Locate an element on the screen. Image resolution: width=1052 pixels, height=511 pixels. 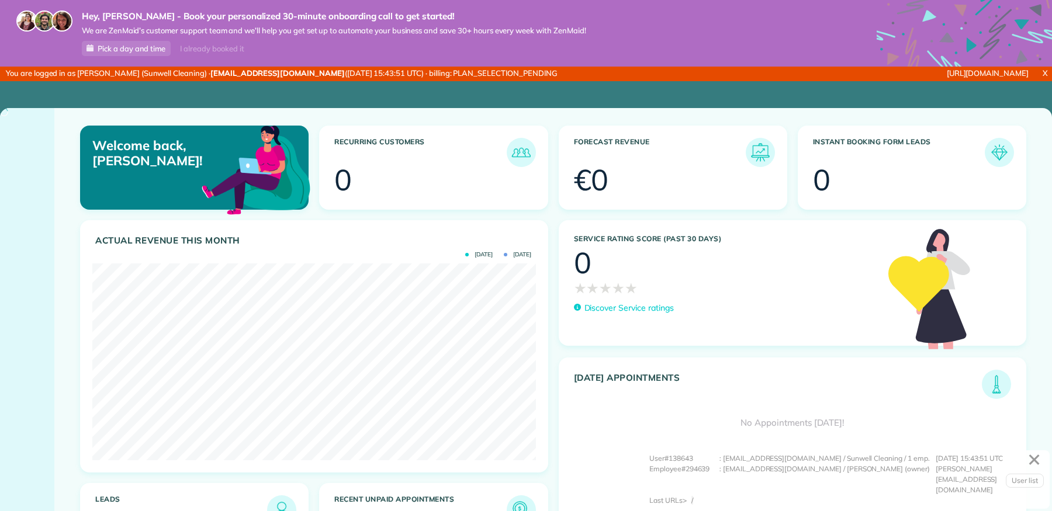
img: icon_recurring_customers-cf858462ba22bcd05b5a5880d41d6543d210077de5bb9ebc9590e49fd87d84ed.png is located at coordinates (521, 152).